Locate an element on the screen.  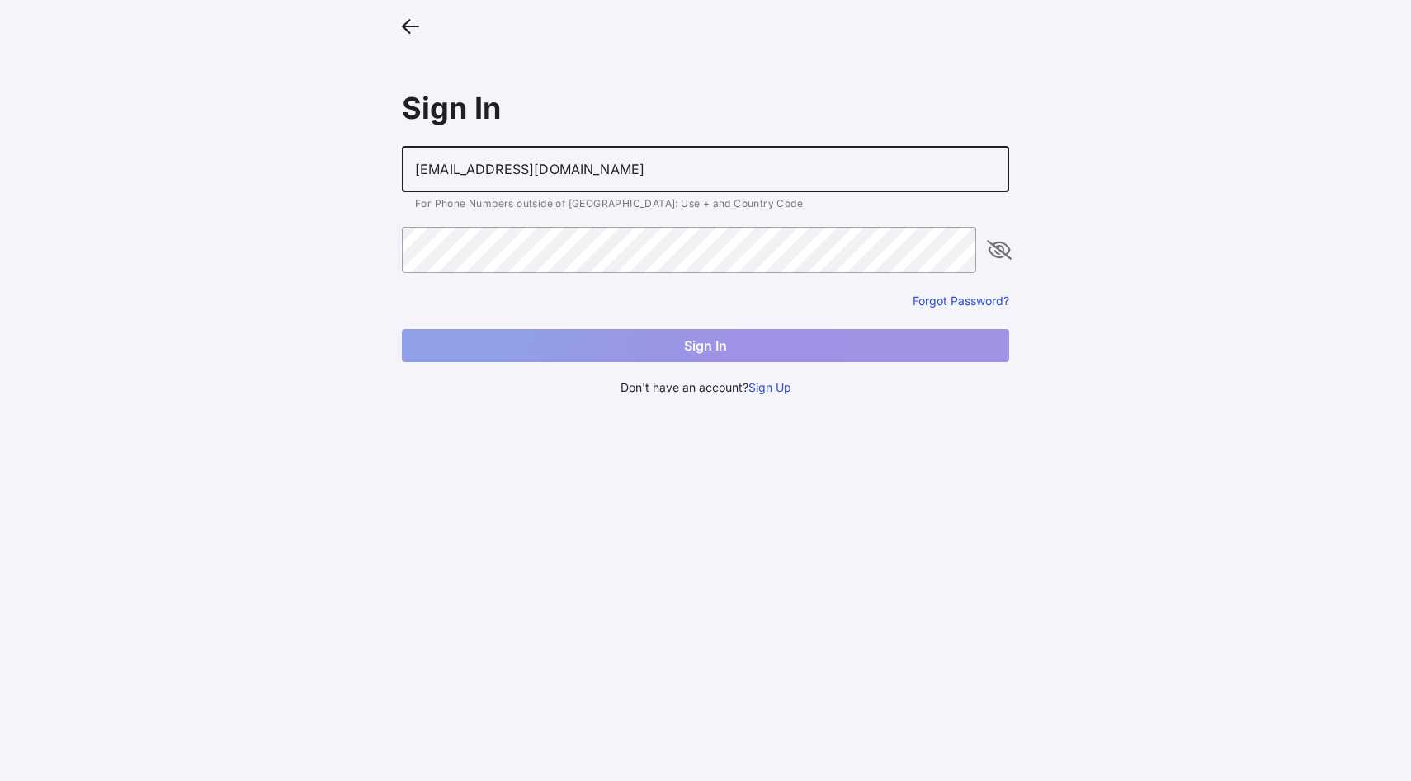
div: Sign In is located at coordinates (705, 108).